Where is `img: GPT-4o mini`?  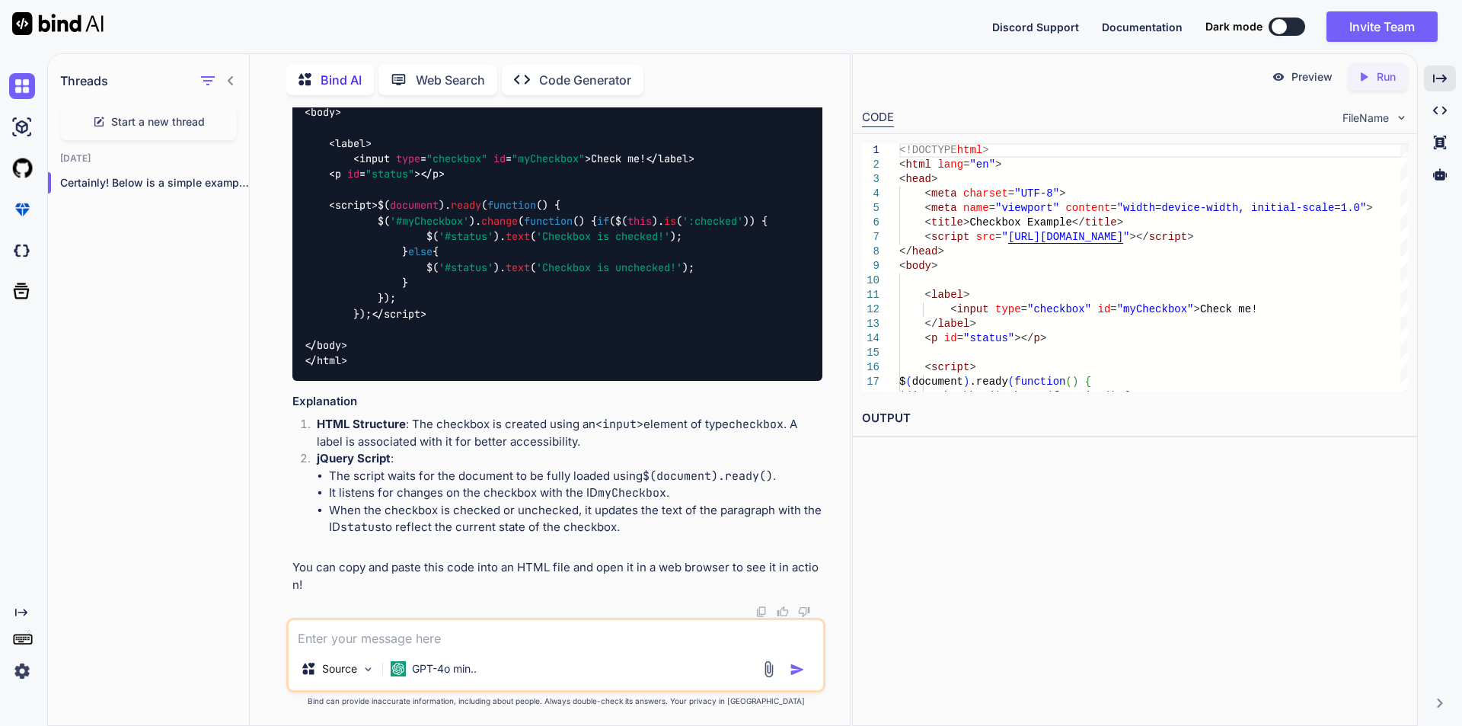 img: GPT-4o mini is located at coordinates (398, 669).